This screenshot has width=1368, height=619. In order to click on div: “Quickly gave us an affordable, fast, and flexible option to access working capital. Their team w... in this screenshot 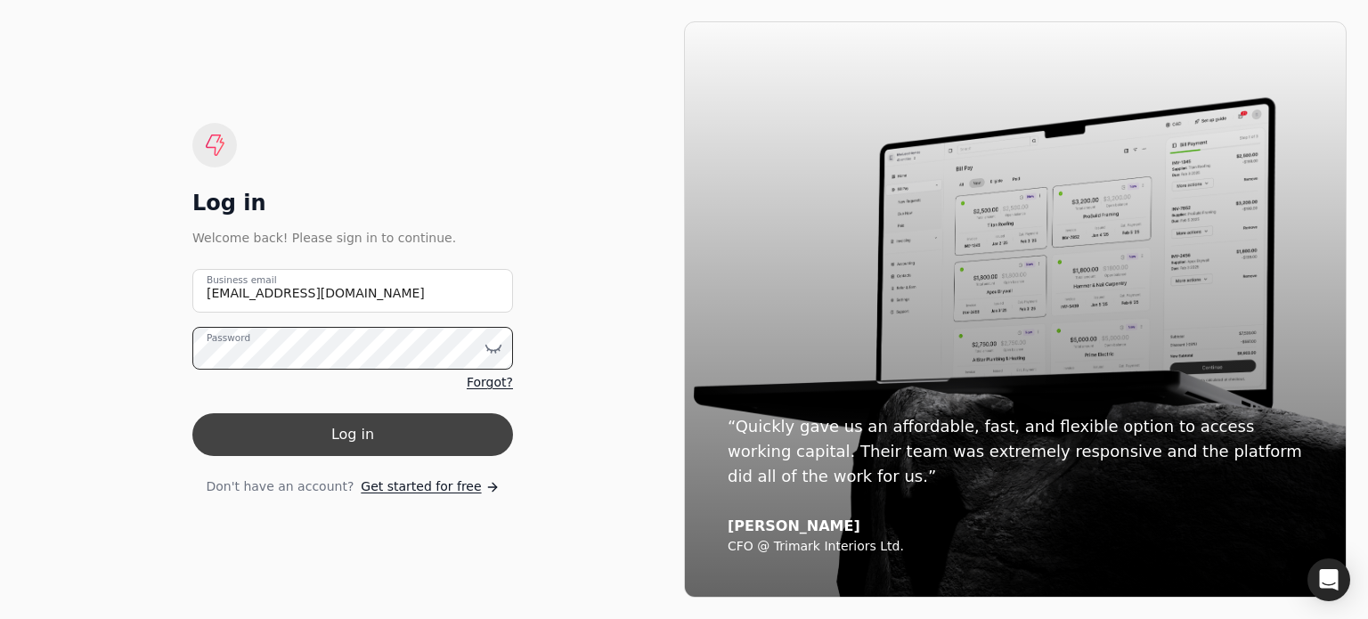, I will do `click(1016, 452)`.